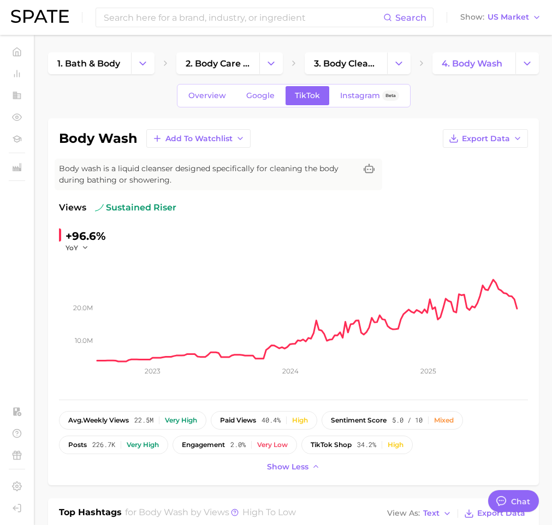 This screenshot has height=525, width=552. Describe the element at coordinates (472, 17) in the screenshot. I see `span: Show` at that location.